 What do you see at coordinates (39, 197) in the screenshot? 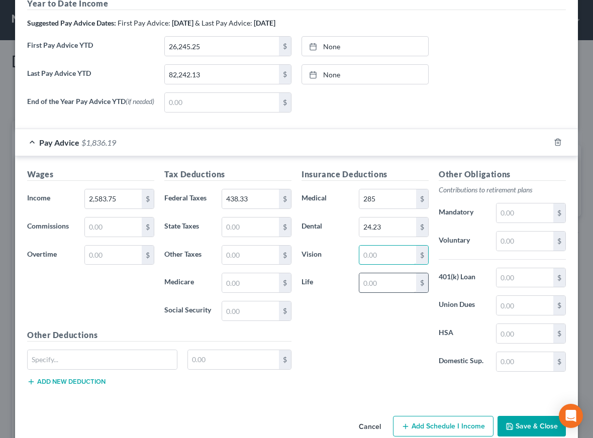
I see `span: Income` at bounding box center [39, 197].